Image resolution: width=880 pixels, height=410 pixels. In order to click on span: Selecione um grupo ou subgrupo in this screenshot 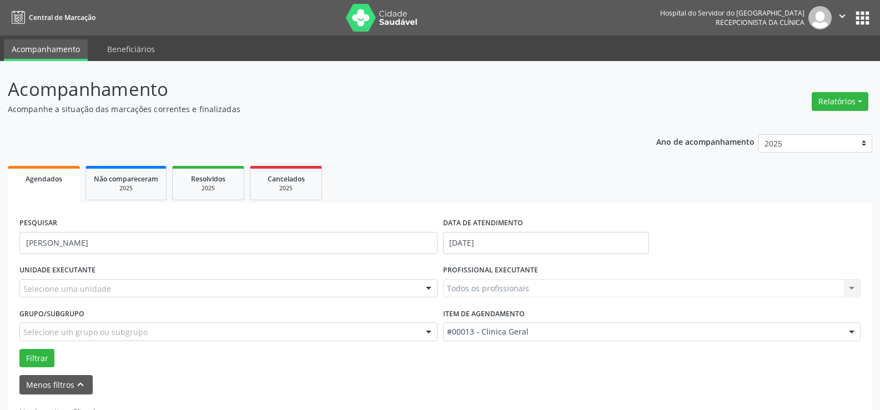, I will do `click(85, 332)`.